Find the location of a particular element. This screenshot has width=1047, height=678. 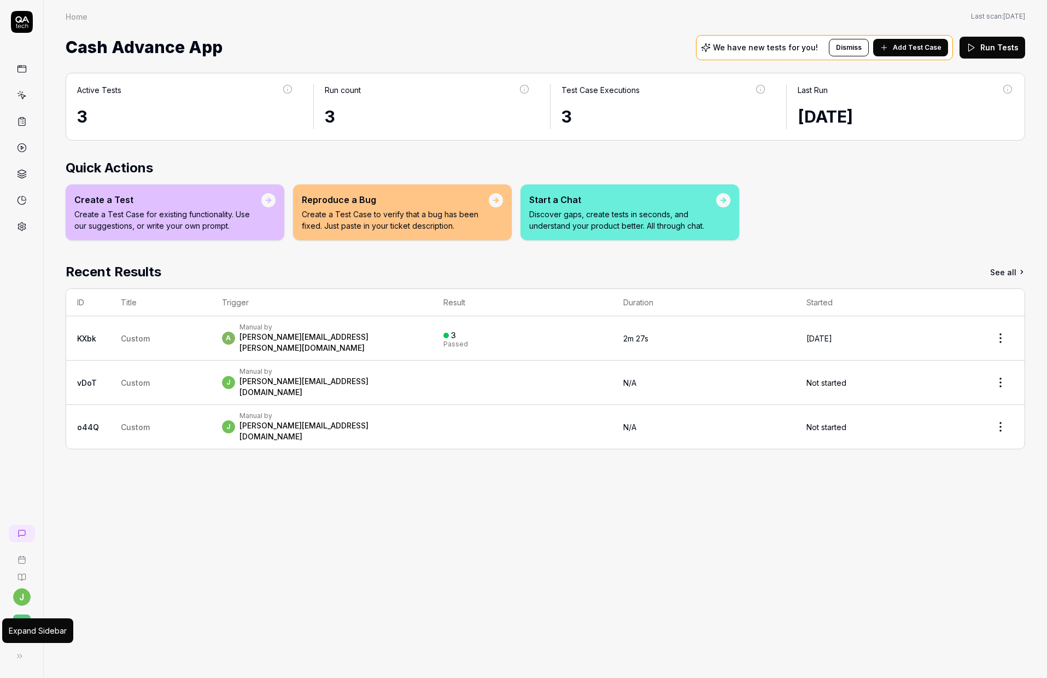

div: Create a Test is located at coordinates (168, 200).